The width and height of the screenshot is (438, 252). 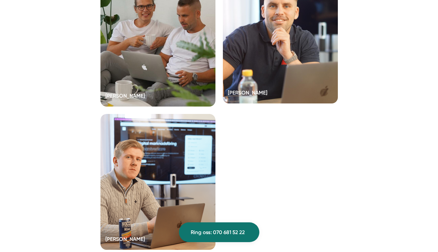 I want to click on span: Ring oss: 070 681 52 22, so click(x=218, y=233).